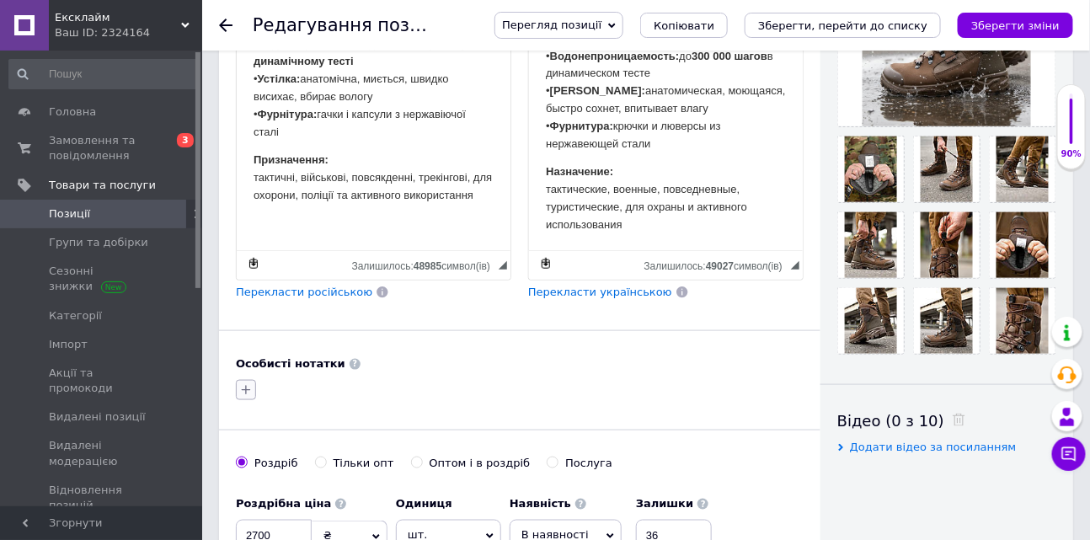 The width and height of the screenshot is (1090, 540). What do you see at coordinates (719, 266) in the screenshot?
I see `span: 49027` at bounding box center [719, 266].